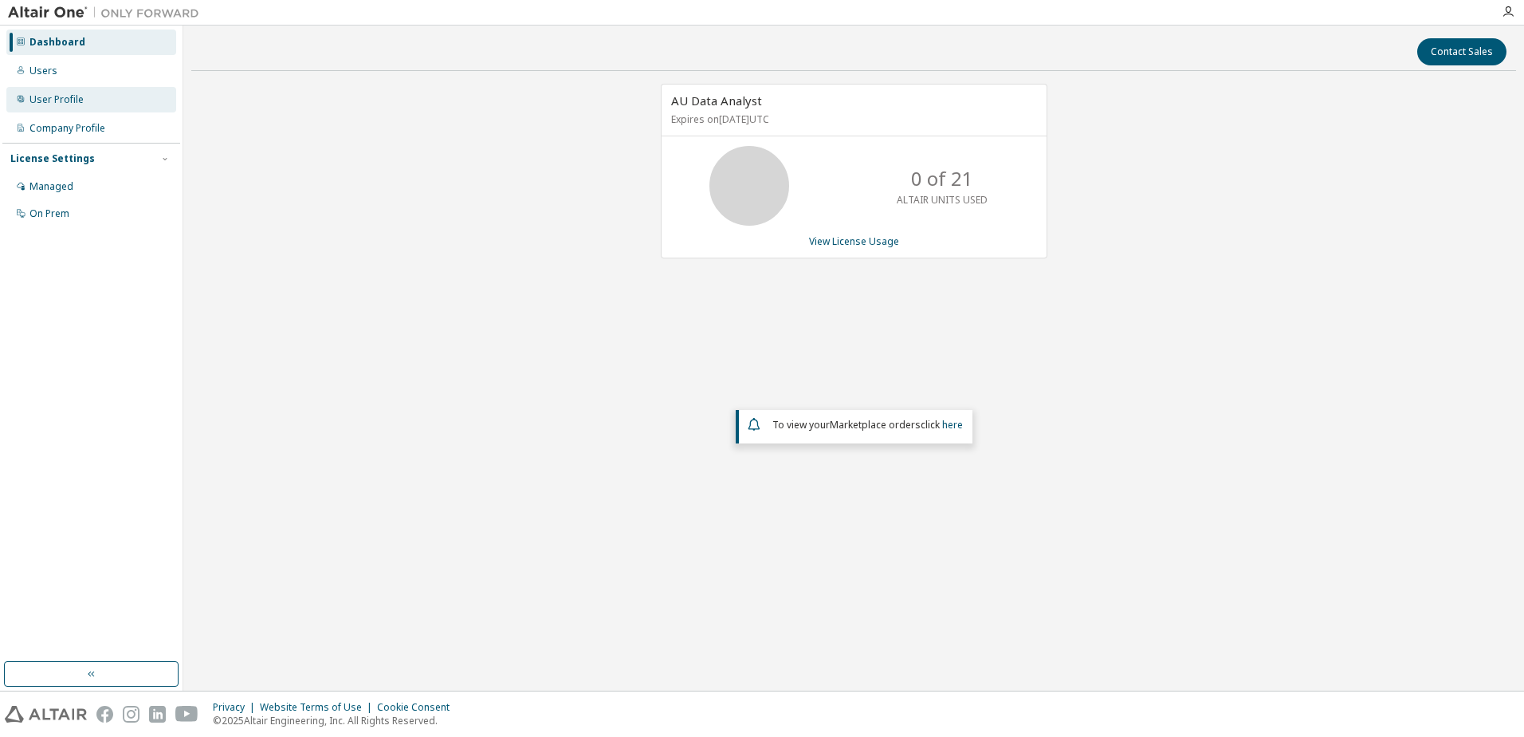 Image resolution: width=1524 pixels, height=737 pixels. Describe the element at coordinates (187, 714) in the screenshot. I see `img: youtube.svg` at that location.